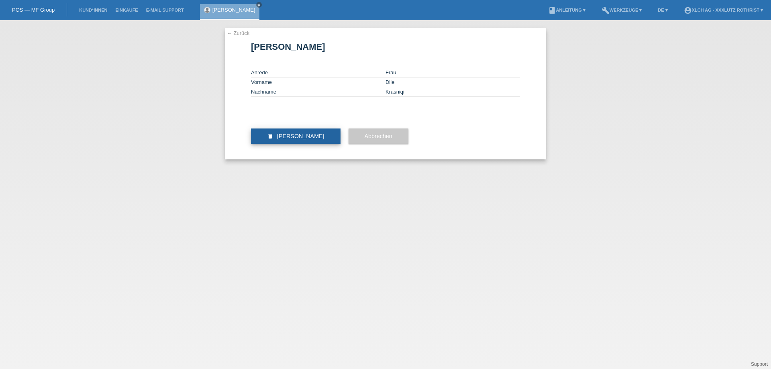 The height and width of the screenshot is (369, 771). What do you see at coordinates (688, 10) in the screenshot?
I see `i: account_circle` at bounding box center [688, 10].